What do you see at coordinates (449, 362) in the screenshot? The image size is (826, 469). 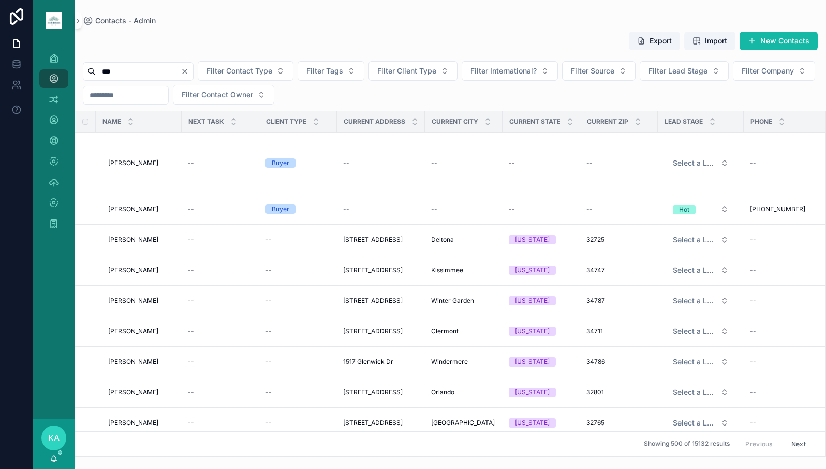 I see `span: Windermere` at bounding box center [449, 362].